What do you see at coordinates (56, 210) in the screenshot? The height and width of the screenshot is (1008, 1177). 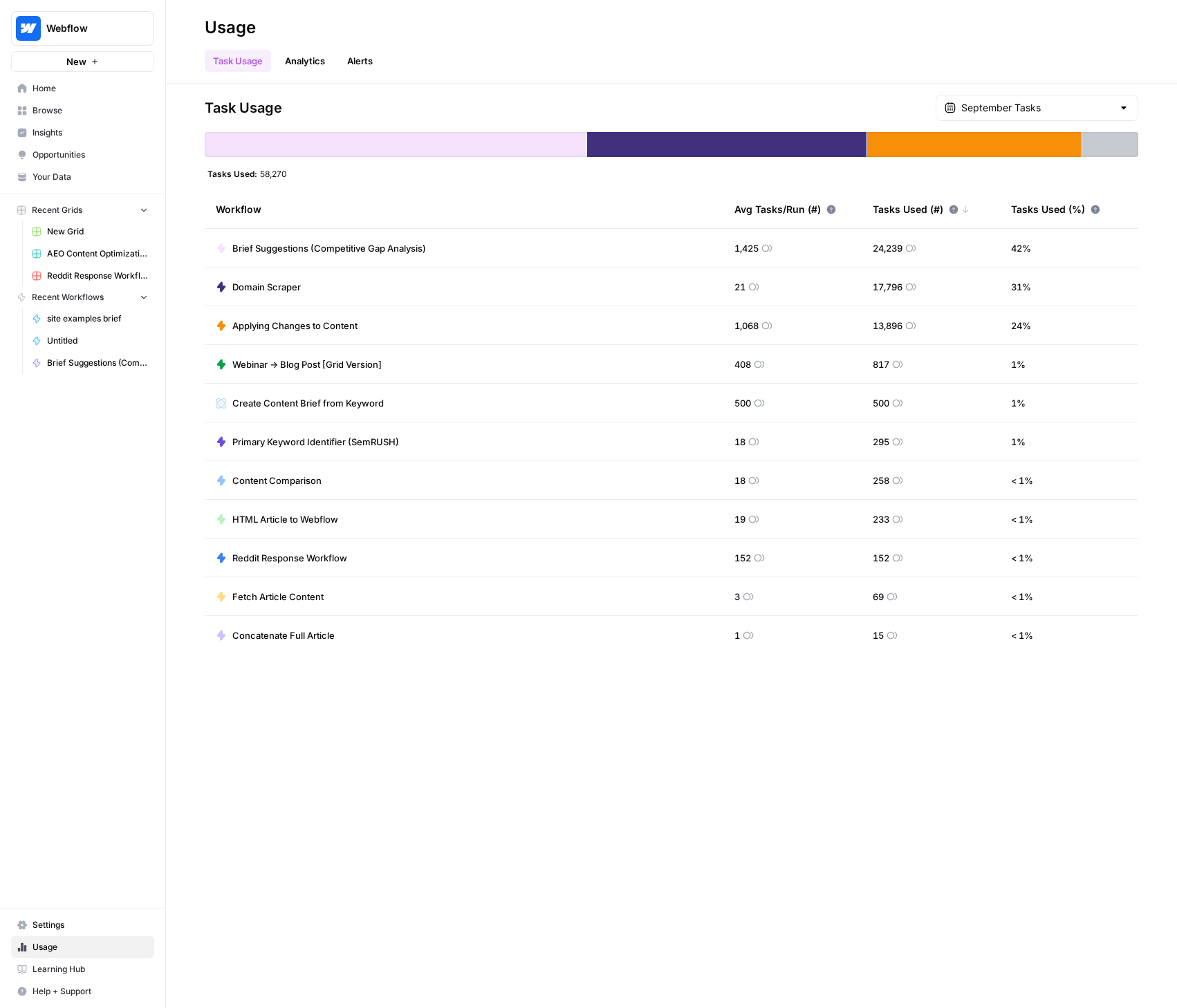 I see `span: Recent Grids` at bounding box center [56, 210].